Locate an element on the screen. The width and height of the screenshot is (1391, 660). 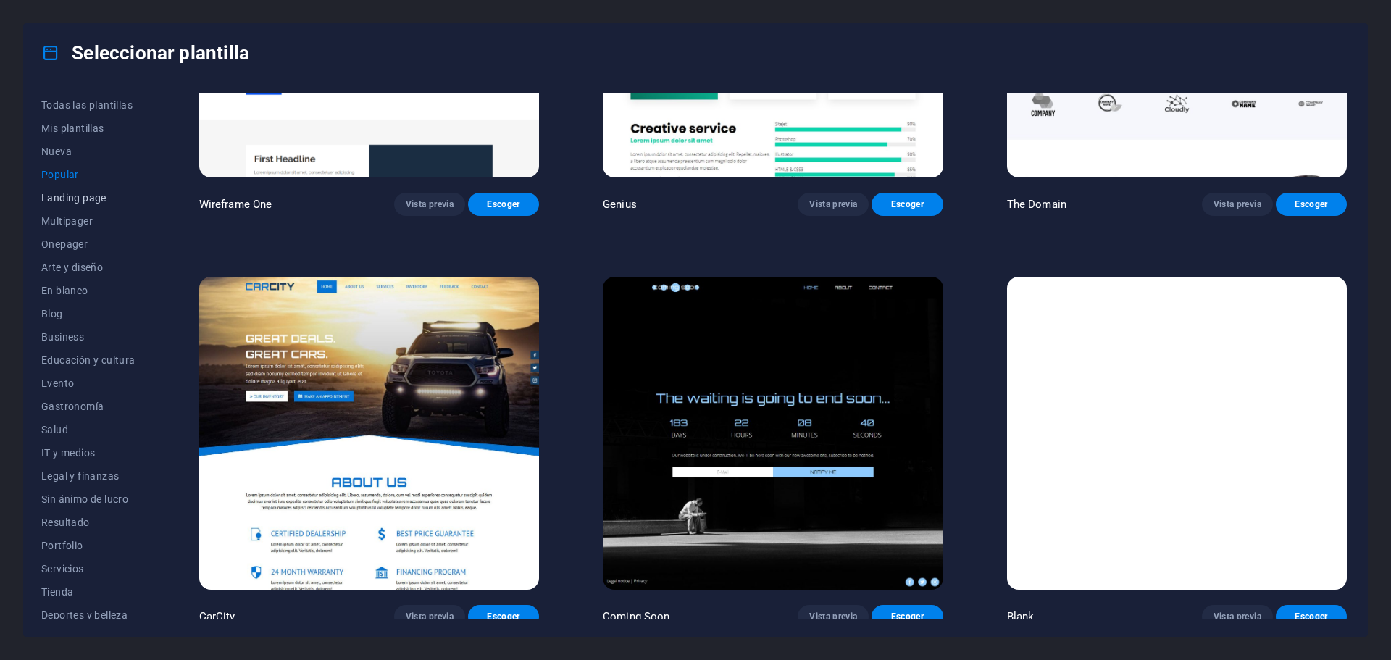
span: Salud is located at coordinates (88, 430).